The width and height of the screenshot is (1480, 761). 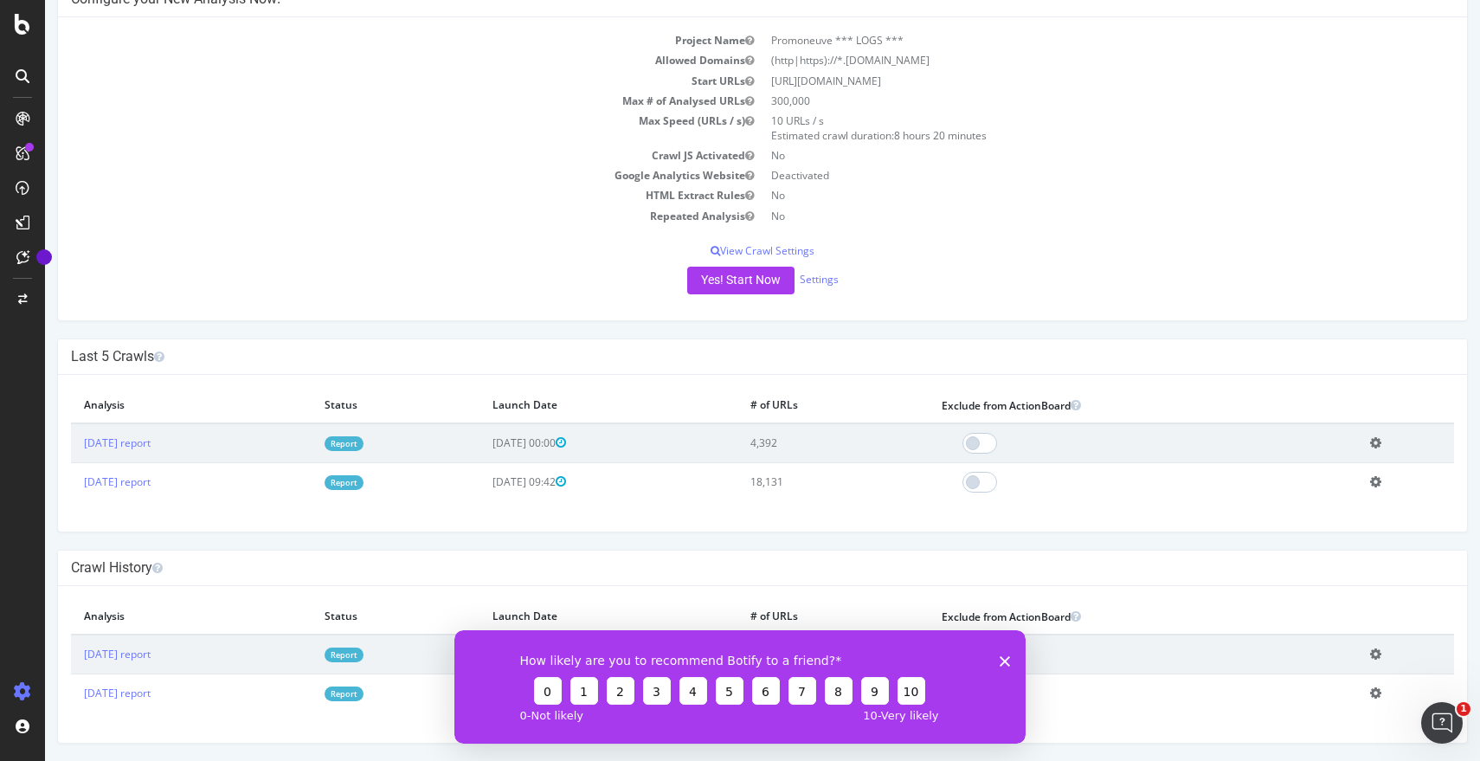 What do you see at coordinates (371, 80) in the screenshot?
I see `td: Start URLs` at bounding box center [371, 80].